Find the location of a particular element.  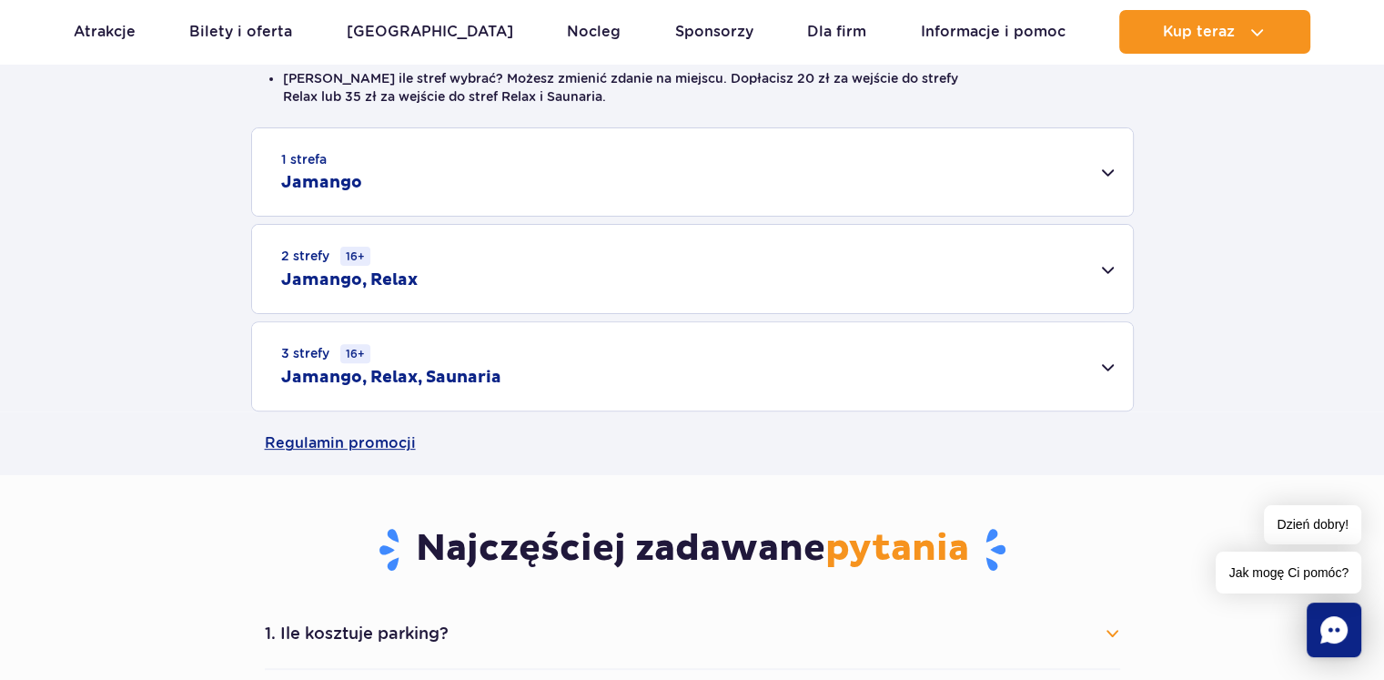

a: Sponsorzy is located at coordinates (714, 32).